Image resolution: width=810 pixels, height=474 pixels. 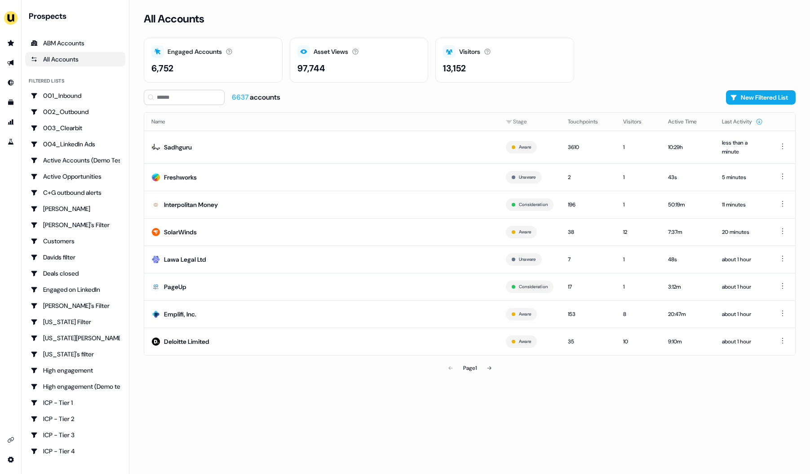 What do you see at coordinates (688, 260) in the screenshot?
I see `div: 48s` at bounding box center [688, 260].